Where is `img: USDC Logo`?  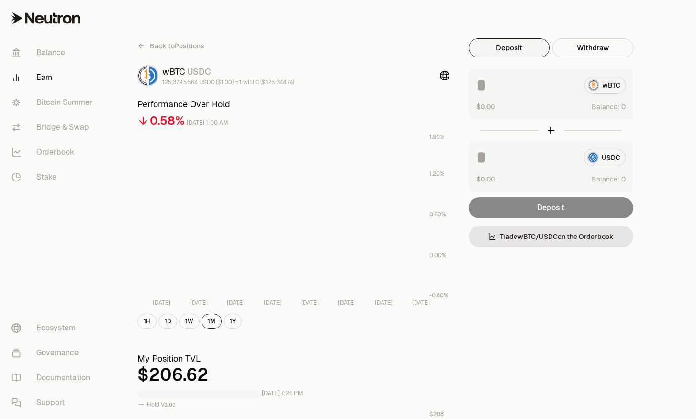 img: USDC Logo is located at coordinates (153, 76).